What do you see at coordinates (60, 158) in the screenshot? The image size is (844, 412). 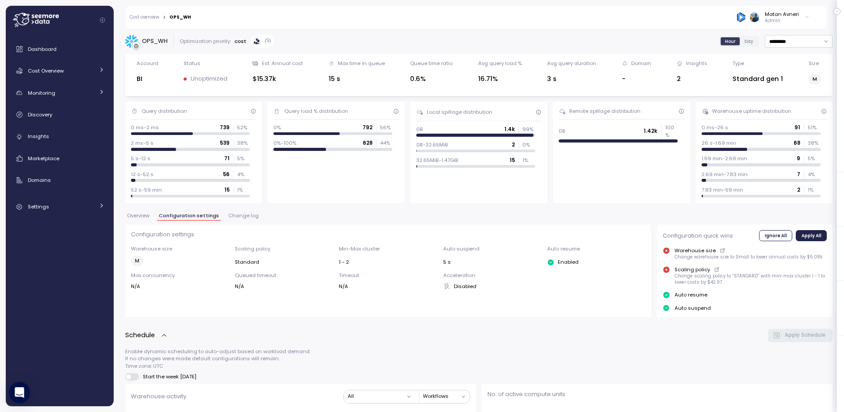 I see `a: Marketplace` at bounding box center [60, 158].